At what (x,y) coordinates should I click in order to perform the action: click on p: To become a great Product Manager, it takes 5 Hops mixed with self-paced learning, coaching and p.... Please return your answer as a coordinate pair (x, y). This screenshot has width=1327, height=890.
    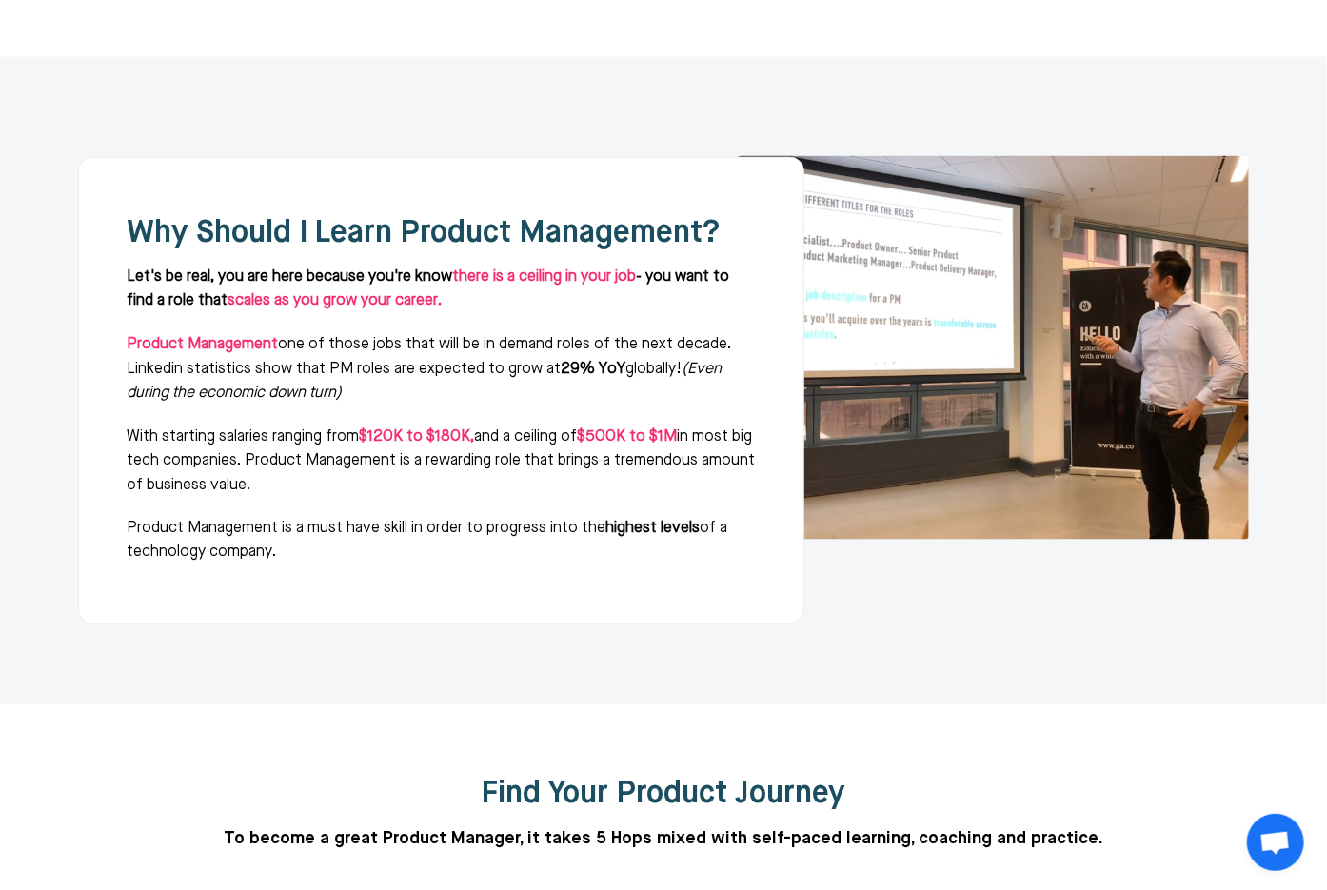
    Looking at the image, I should click on (663, 839).